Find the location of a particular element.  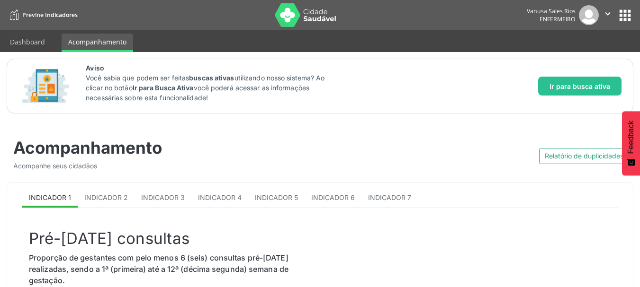

p: Você sabia que podem ser feitas utilizando nosso sistema? Ao clicar no botão você poderá acessar ... is located at coordinates (211, 88).